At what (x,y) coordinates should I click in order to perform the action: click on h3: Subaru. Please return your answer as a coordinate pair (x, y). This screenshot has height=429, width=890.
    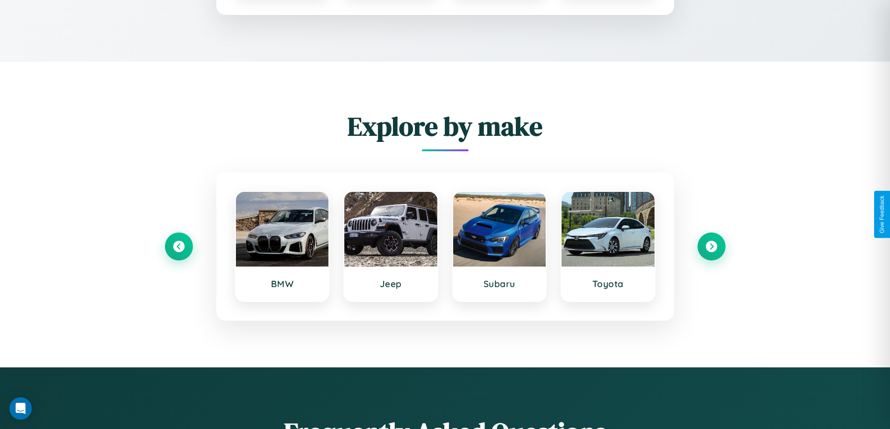
    Looking at the image, I should click on (499, 284).